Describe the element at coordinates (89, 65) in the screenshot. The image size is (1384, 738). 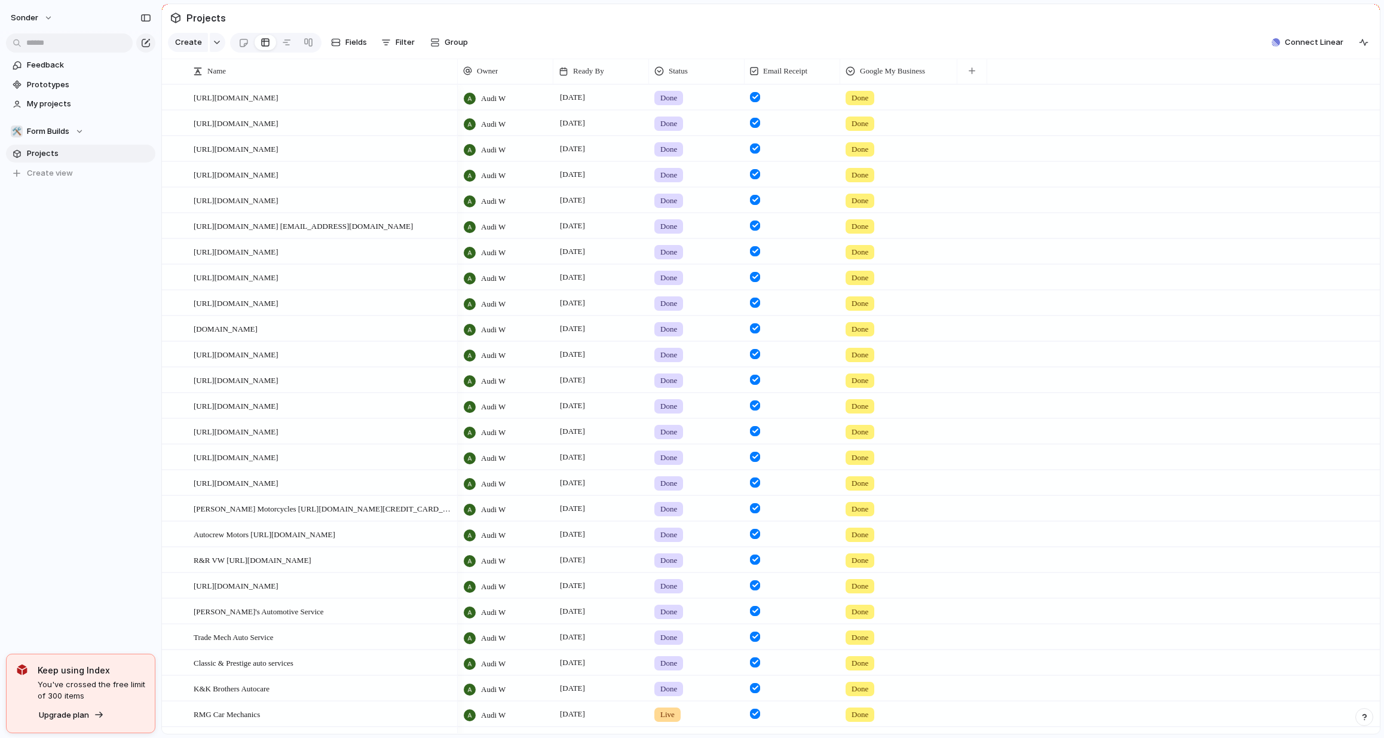
I see `span: Feedback` at that location.